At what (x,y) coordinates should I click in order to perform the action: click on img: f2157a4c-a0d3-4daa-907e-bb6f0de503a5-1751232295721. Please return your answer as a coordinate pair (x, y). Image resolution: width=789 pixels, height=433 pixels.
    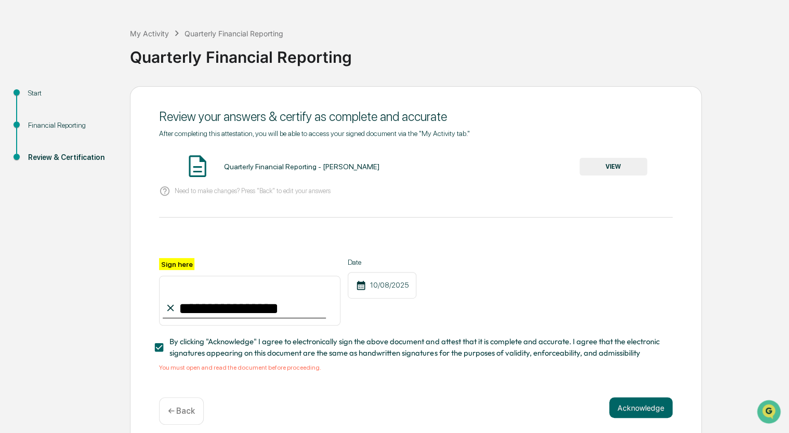
    Looking at the image, I should click on (13, 13).